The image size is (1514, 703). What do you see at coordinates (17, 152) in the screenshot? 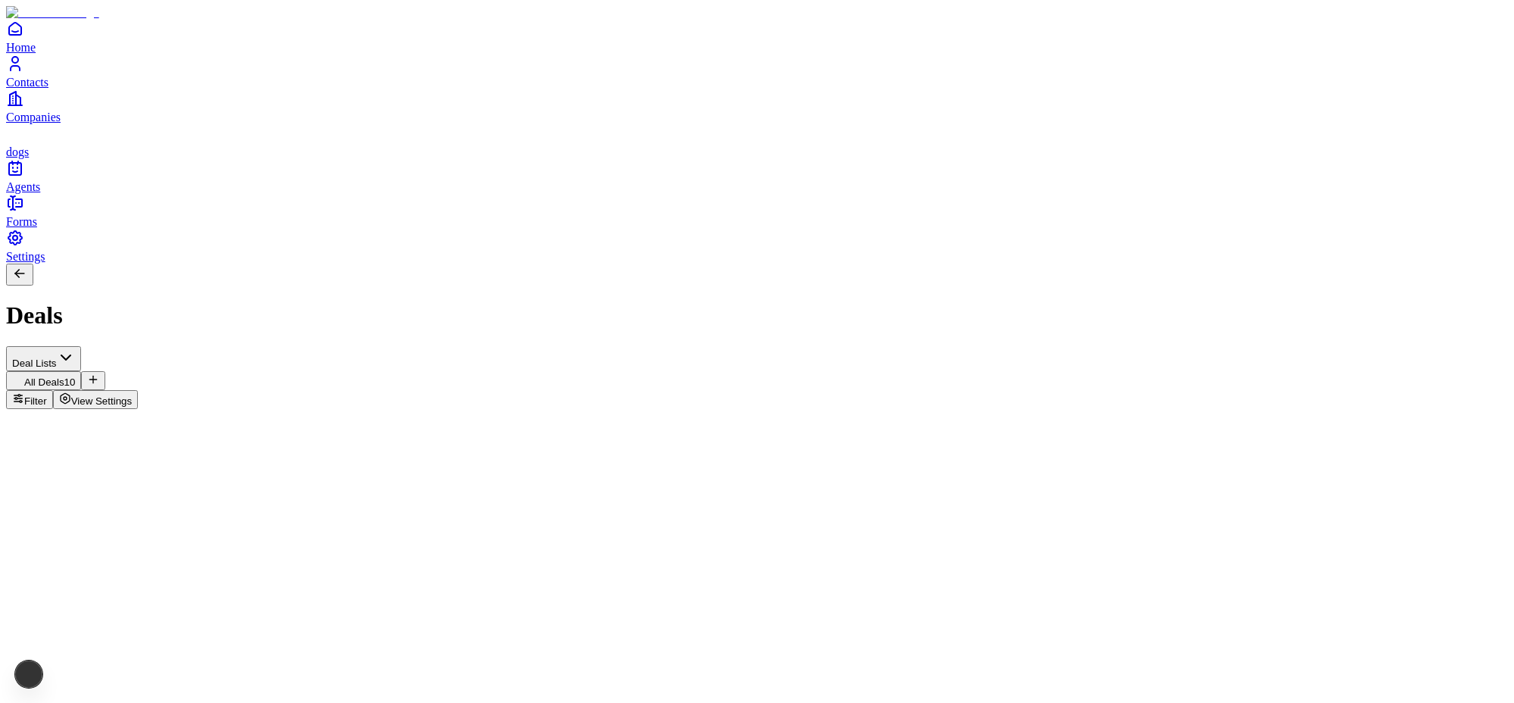
I see `span: dogs` at bounding box center [17, 152].